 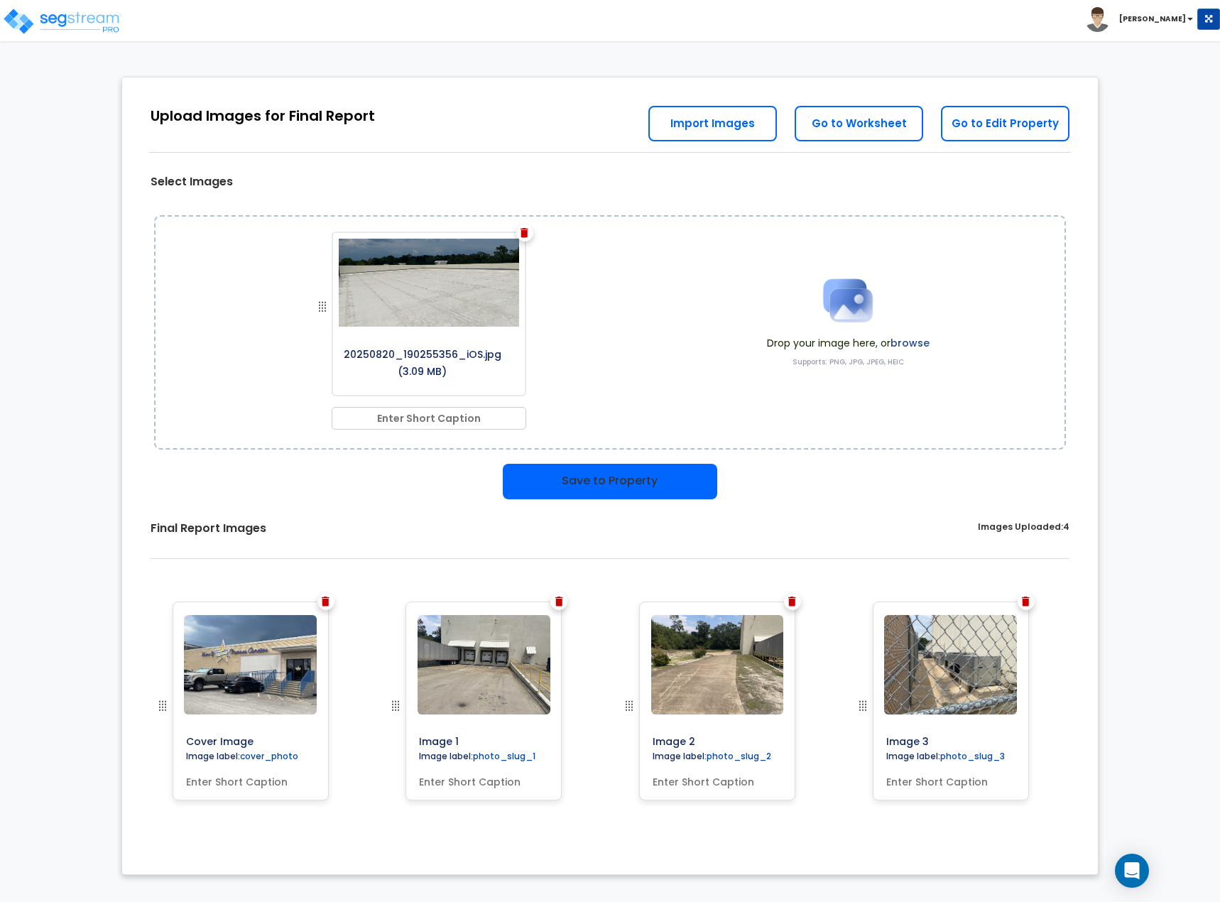 I want to click on div: Upload Images for Final Report, so click(x=263, y=116).